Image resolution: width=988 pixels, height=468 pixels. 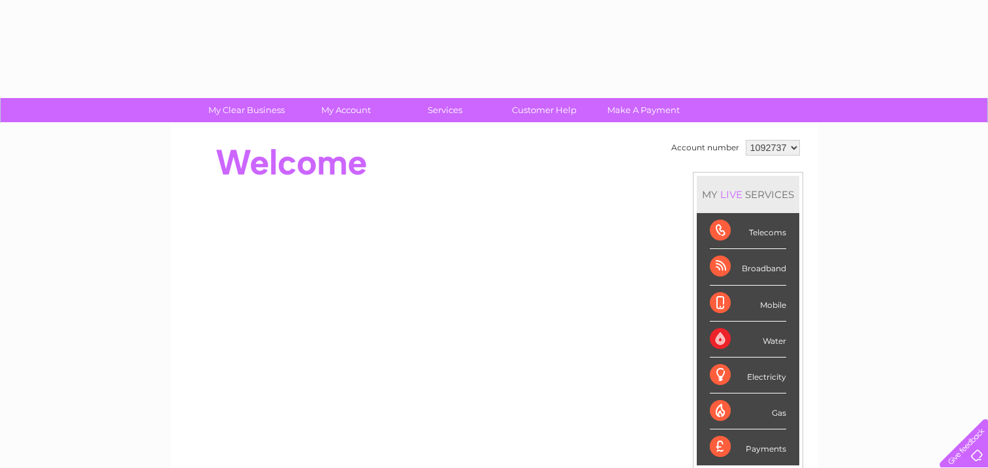 What do you see at coordinates (748, 266) in the screenshot?
I see `div: Broadband` at bounding box center [748, 266].